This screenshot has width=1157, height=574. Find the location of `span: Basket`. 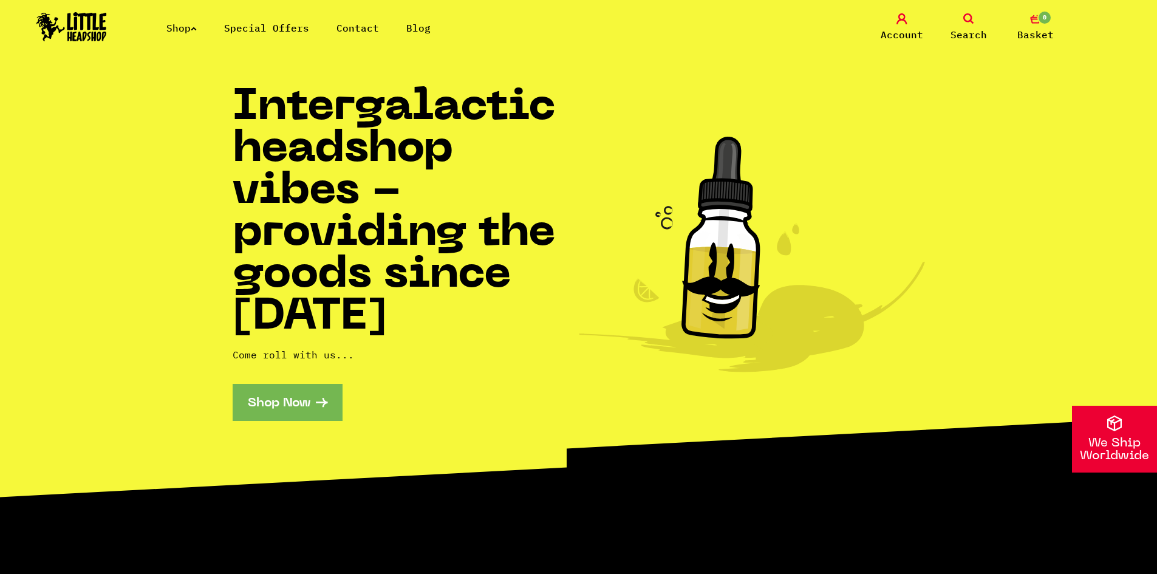

span: Basket is located at coordinates (1035, 35).